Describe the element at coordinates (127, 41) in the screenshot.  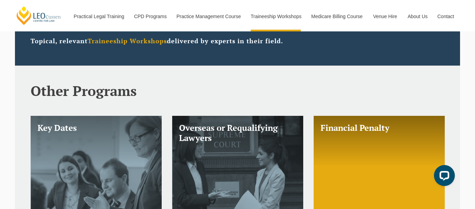
I see `strong: Traineeship Workshops` at that location.